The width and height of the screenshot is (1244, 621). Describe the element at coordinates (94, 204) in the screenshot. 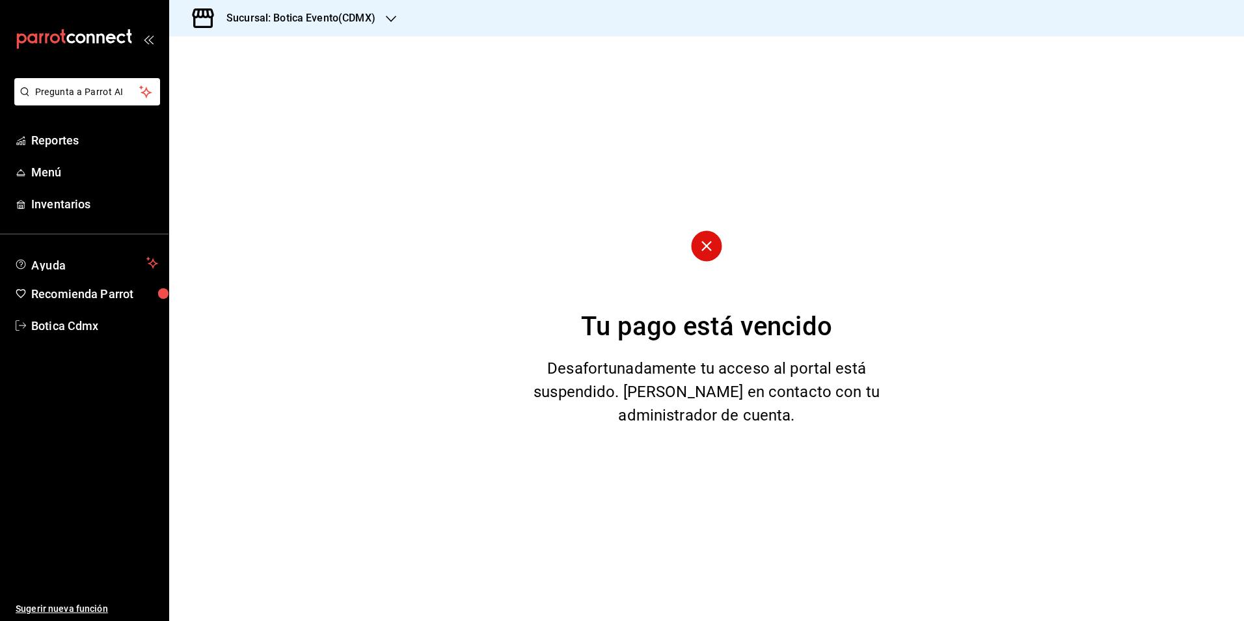

I see `span: Inventarios` at that location.